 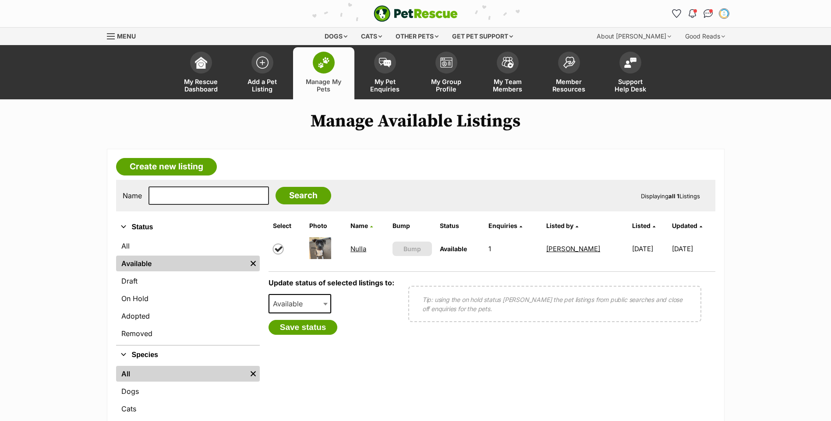 I want to click on a: Menu, so click(x=124, y=35).